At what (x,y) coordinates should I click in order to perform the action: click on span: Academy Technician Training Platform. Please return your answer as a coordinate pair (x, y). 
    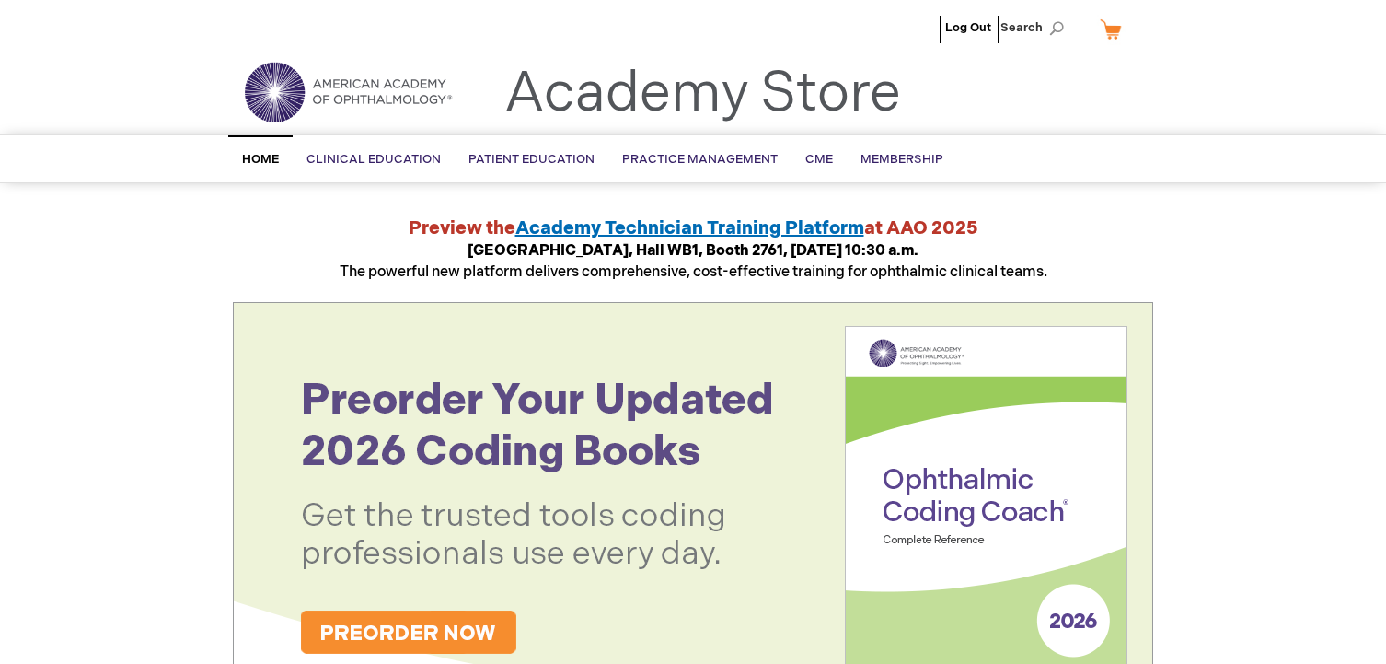
    Looking at the image, I should click on (689, 228).